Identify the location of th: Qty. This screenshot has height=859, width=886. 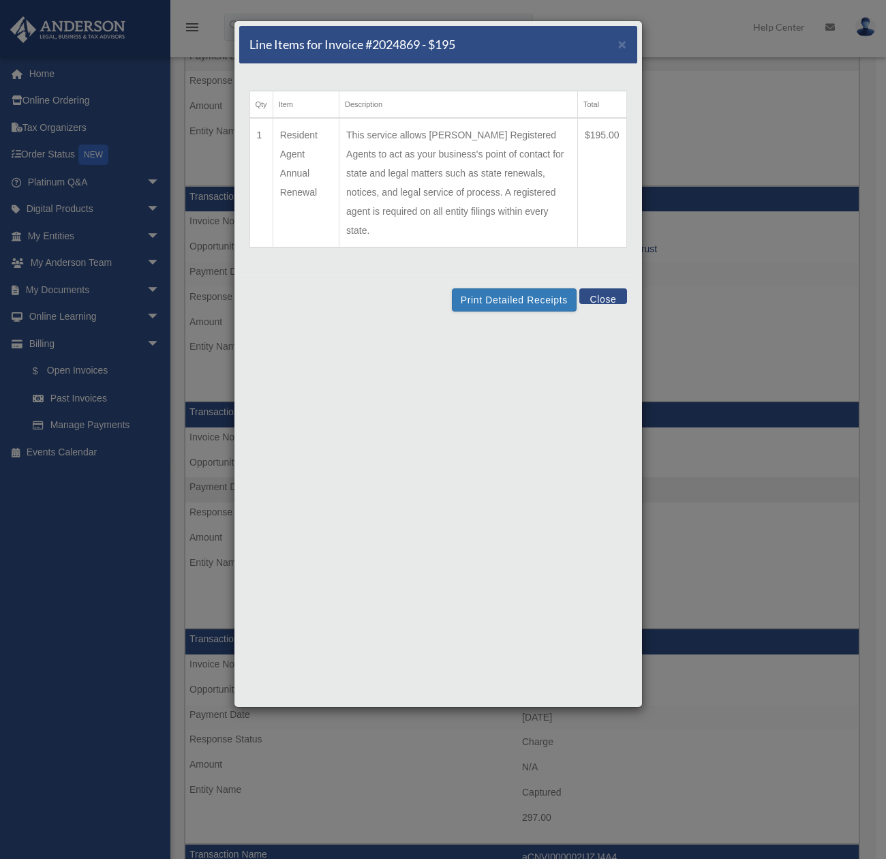
(261, 105).